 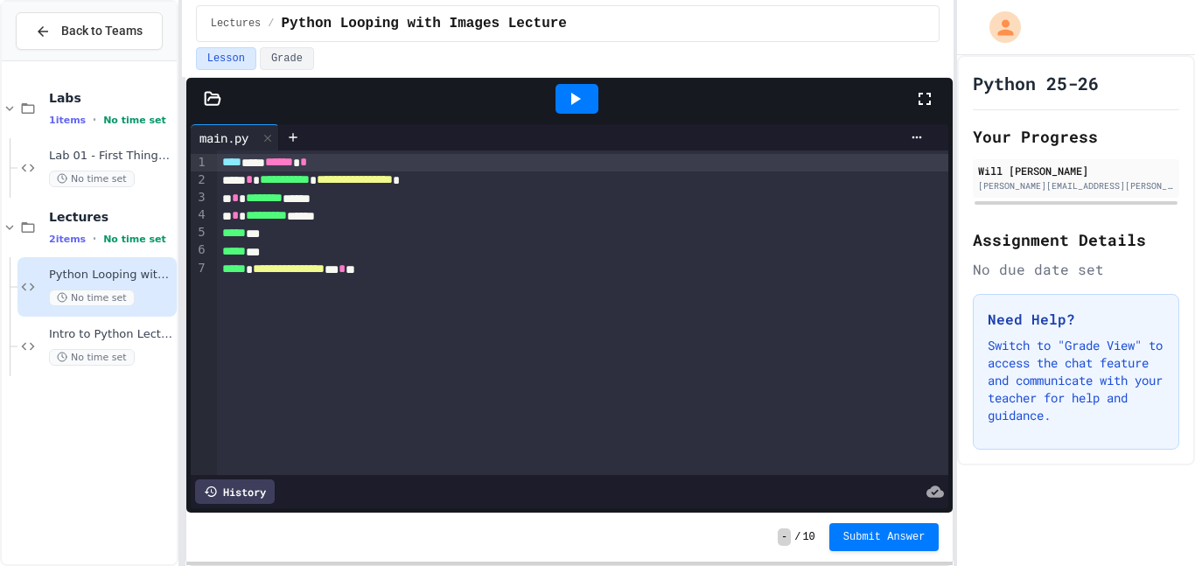 I want to click on h2: Assignment Details, so click(x=1076, y=240).